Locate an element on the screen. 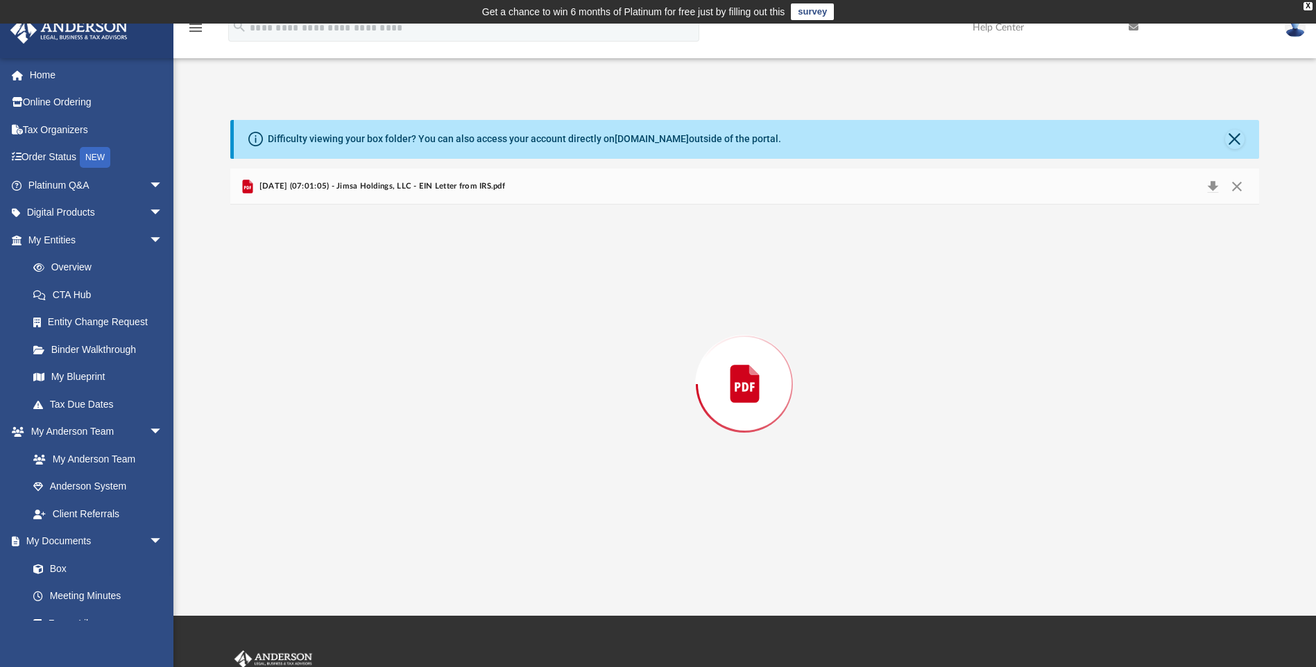 The width and height of the screenshot is (1316, 667). a: survey is located at coordinates (812, 12).